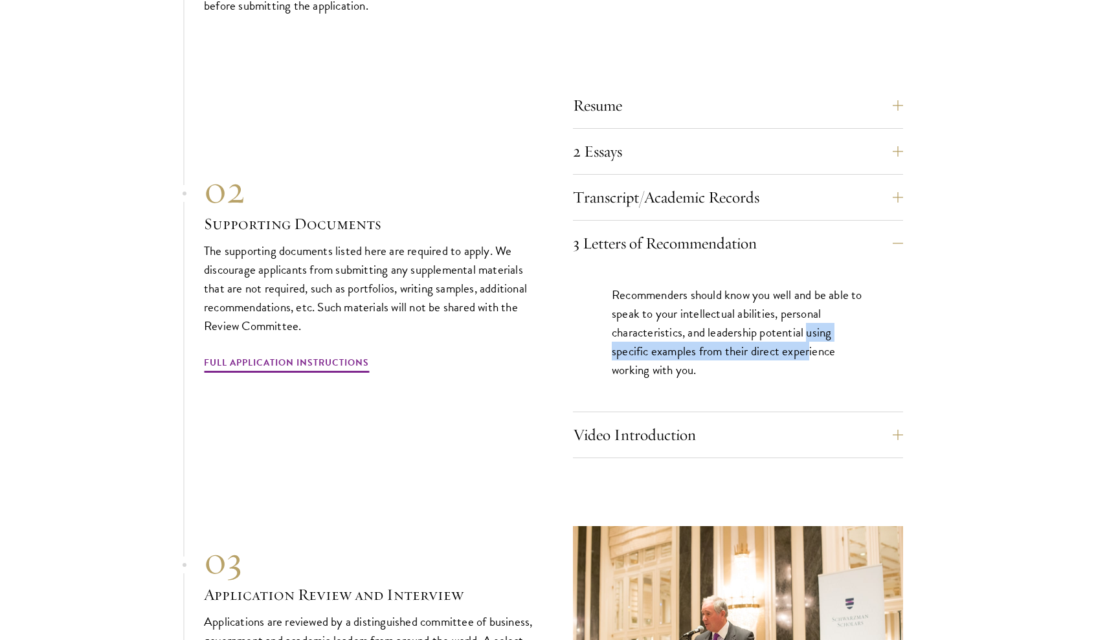 The width and height of the screenshot is (1107, 640). What do you see at coordinates (738, 151) in the screenshot?
I see `button: 2 Essays` at bounding box center [738, 151].